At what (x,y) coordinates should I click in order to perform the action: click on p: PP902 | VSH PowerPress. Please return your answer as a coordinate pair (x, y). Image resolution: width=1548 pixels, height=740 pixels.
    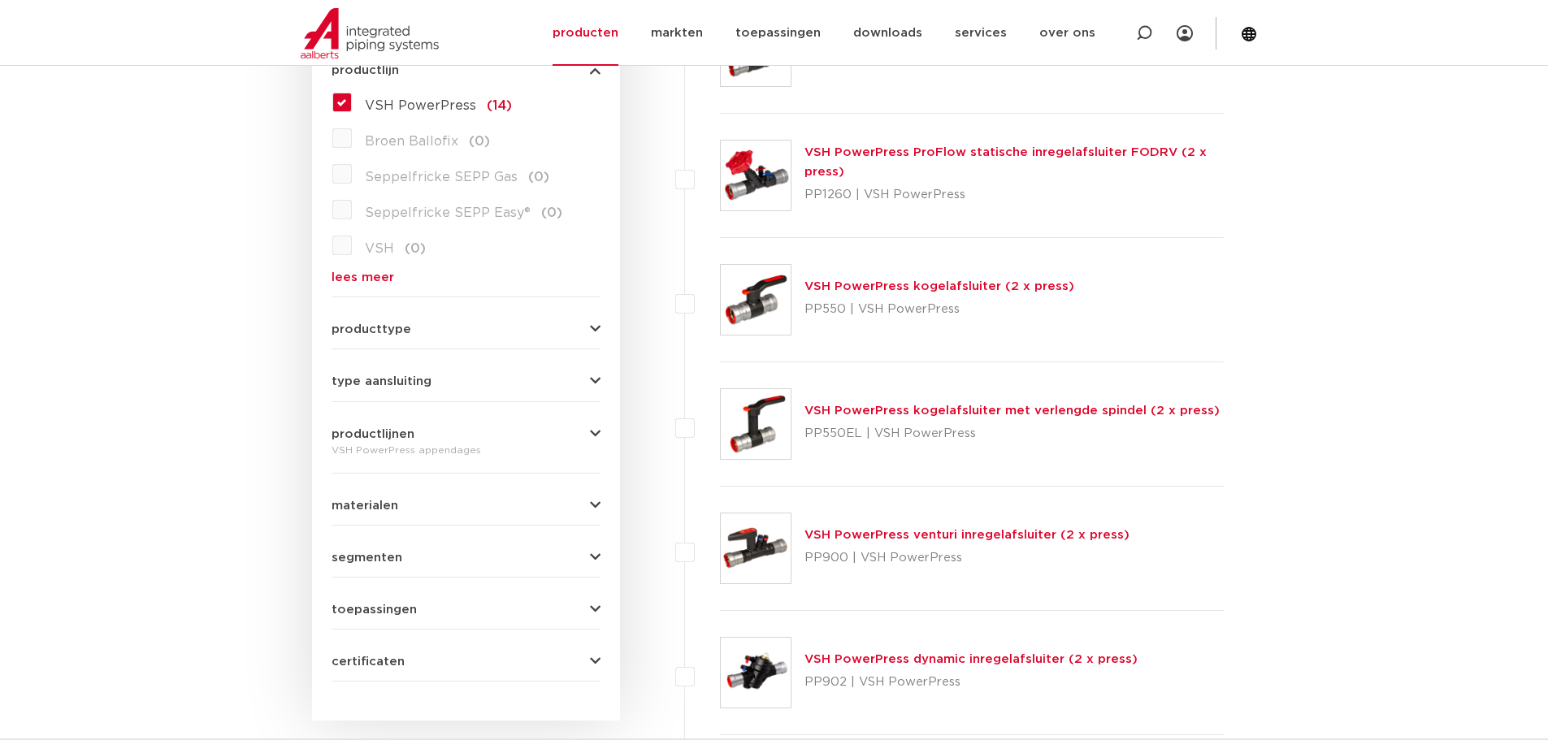
    Looking at the image, I should click on (971, 682).